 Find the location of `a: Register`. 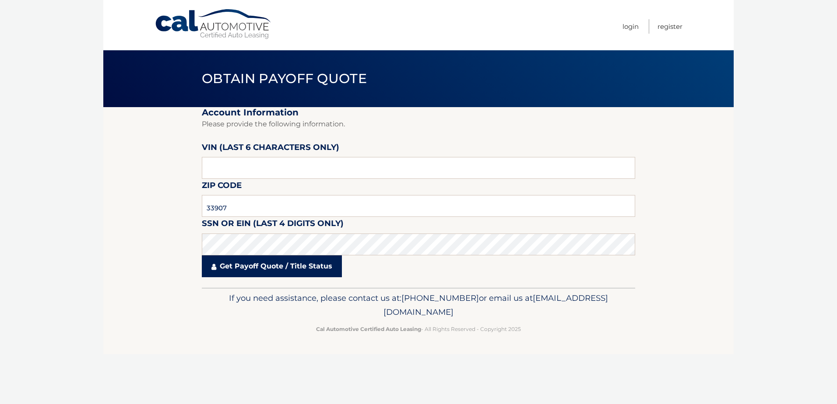

a: Register is located at coordinates (670, 26).